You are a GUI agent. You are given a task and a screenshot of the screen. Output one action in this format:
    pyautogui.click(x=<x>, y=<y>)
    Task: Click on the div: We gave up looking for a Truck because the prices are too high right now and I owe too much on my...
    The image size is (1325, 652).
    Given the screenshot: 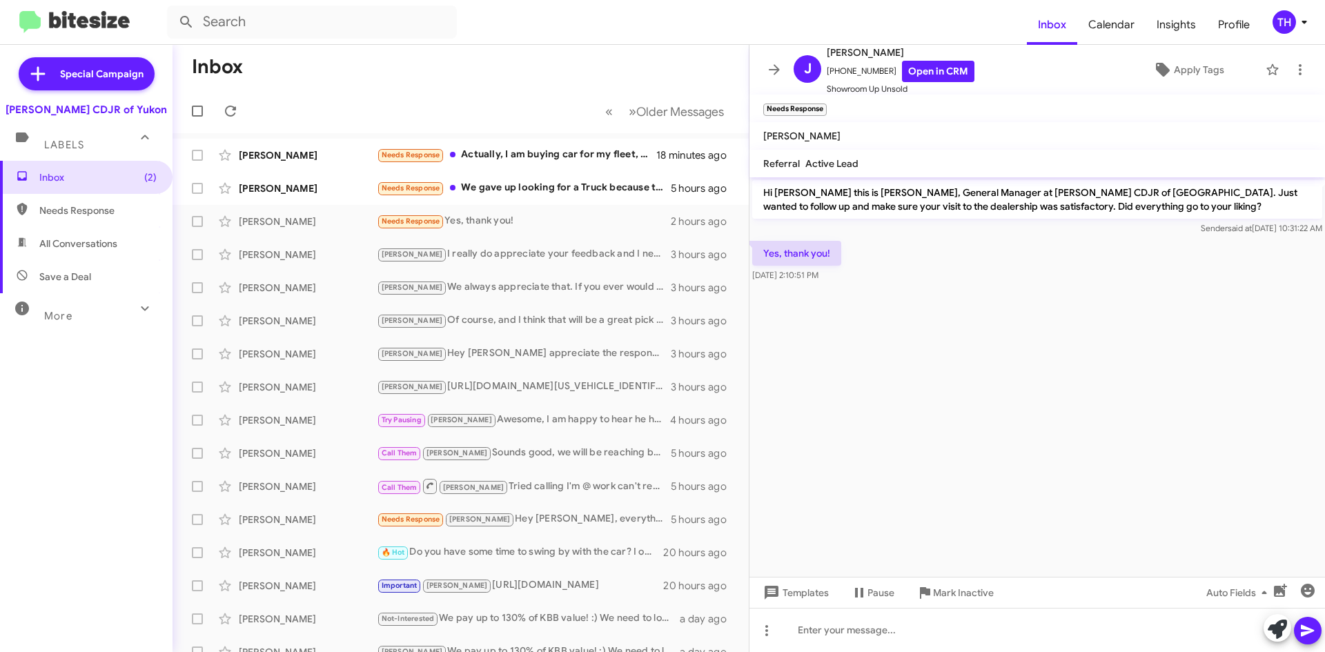 What is the action you would take?
    pyautogui.click(x=524, y=188)
    